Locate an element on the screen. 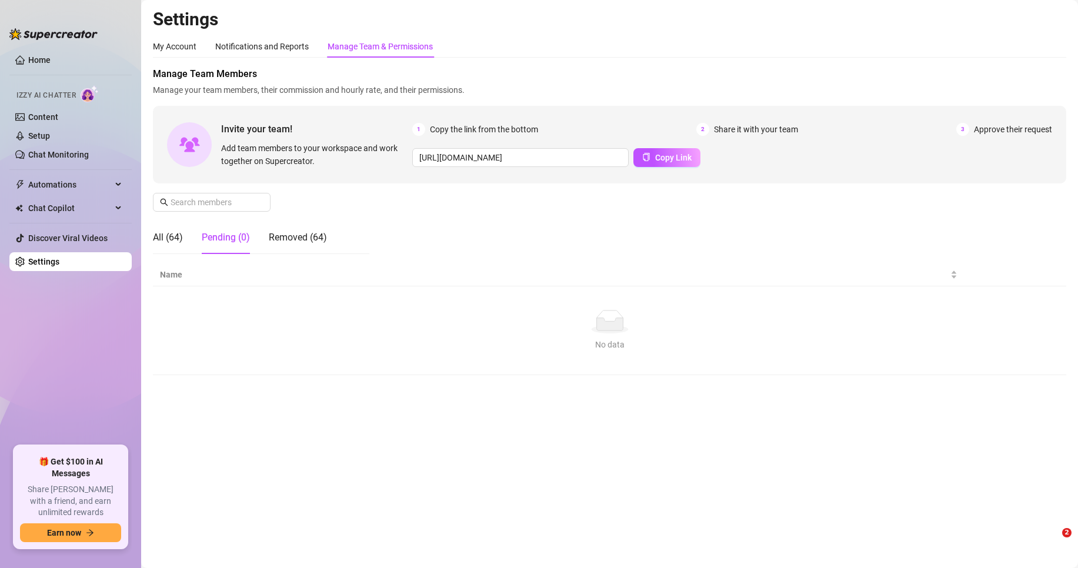  button: Copy Link is located at coordinates (667, 158).